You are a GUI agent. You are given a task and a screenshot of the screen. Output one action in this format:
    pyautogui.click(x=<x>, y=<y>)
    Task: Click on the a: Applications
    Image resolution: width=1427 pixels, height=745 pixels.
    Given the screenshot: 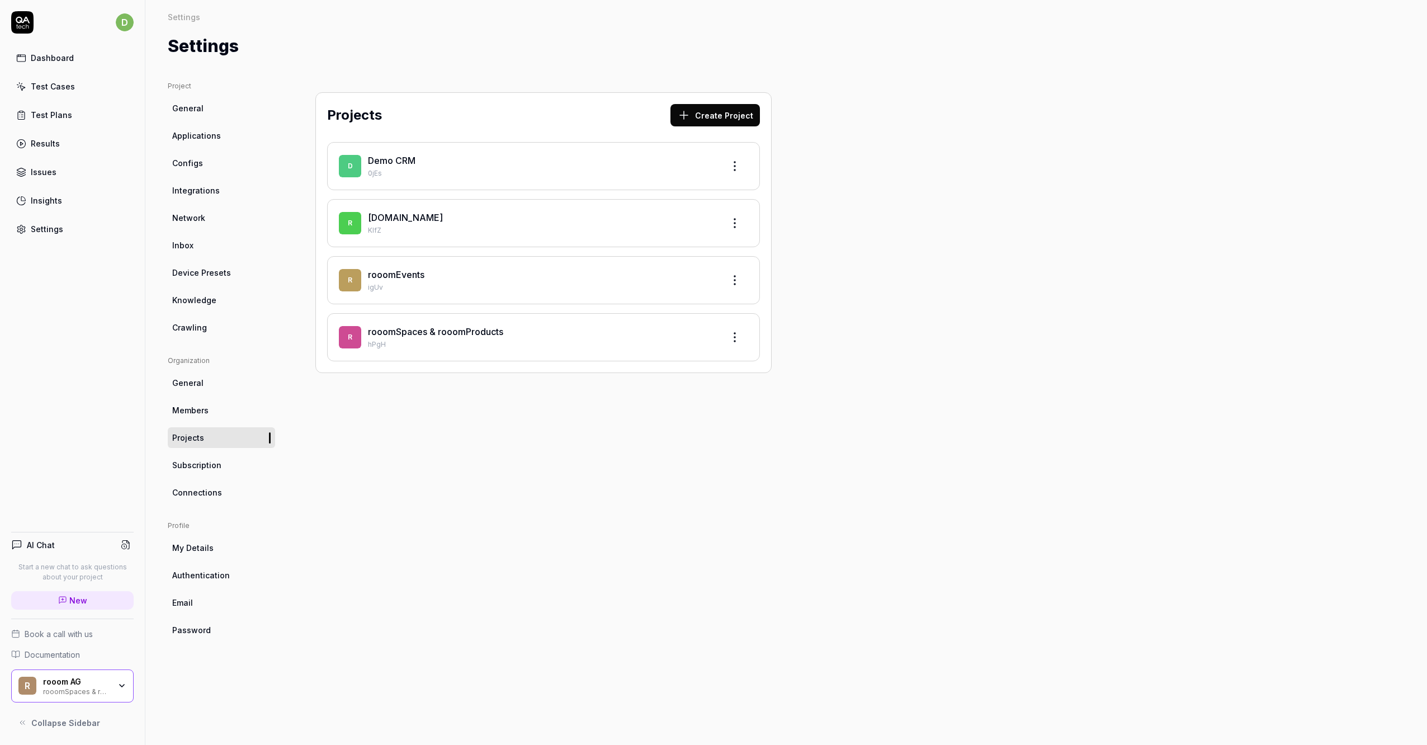 What is the action you would take?
    pyautogui.click(x=221, y=135)
    